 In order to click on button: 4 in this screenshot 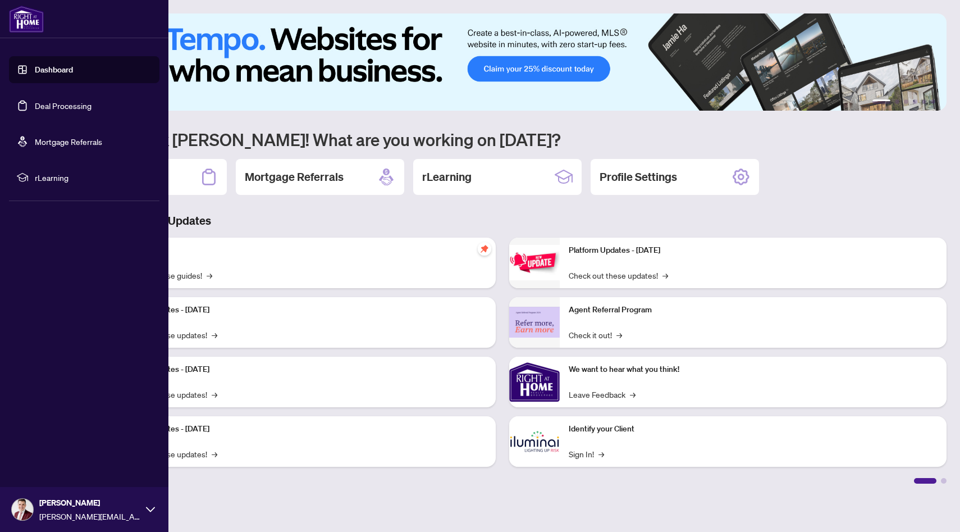, I will do `click(915, 102)`.